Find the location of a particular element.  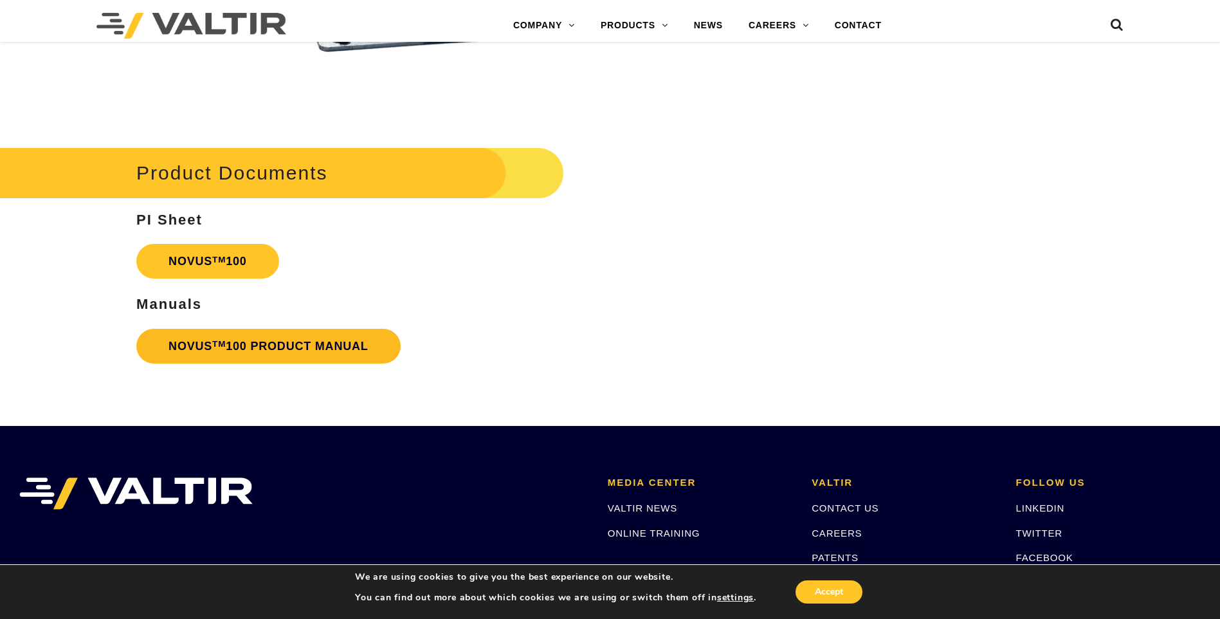

p: We are using cookies to give you the best experience on our website. is located at coordinates (556, 577).